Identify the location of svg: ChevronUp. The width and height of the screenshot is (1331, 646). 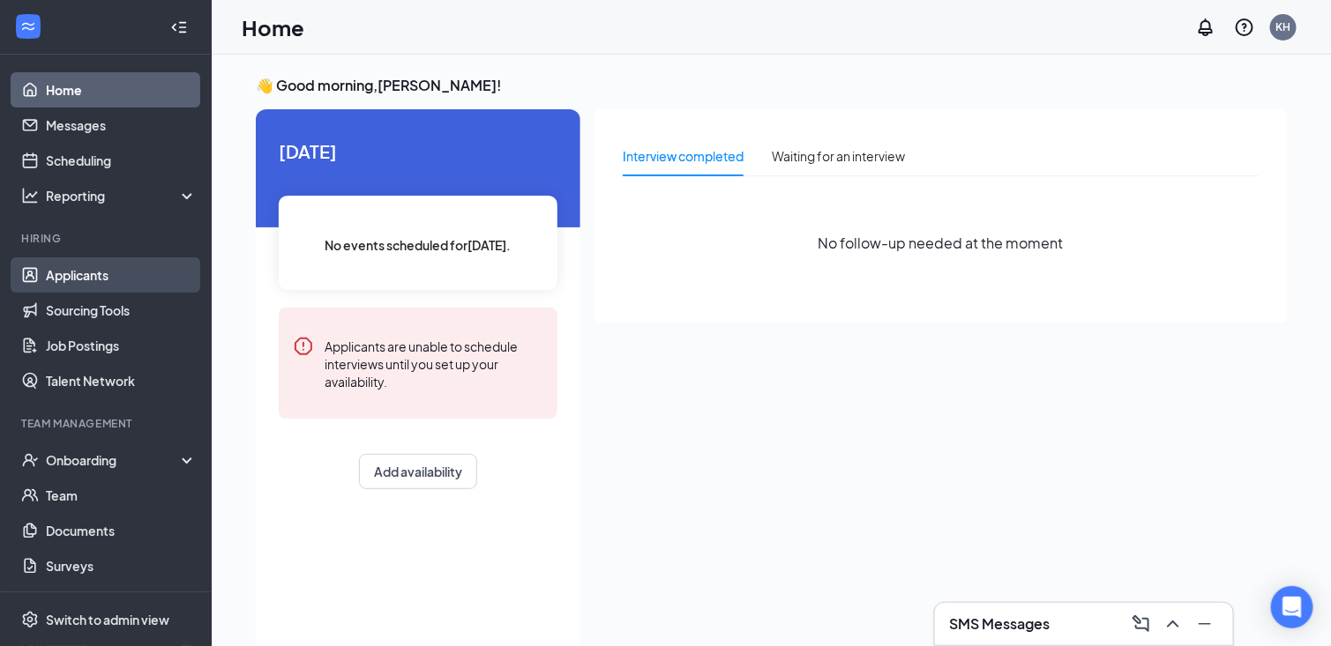
(1173, 624).